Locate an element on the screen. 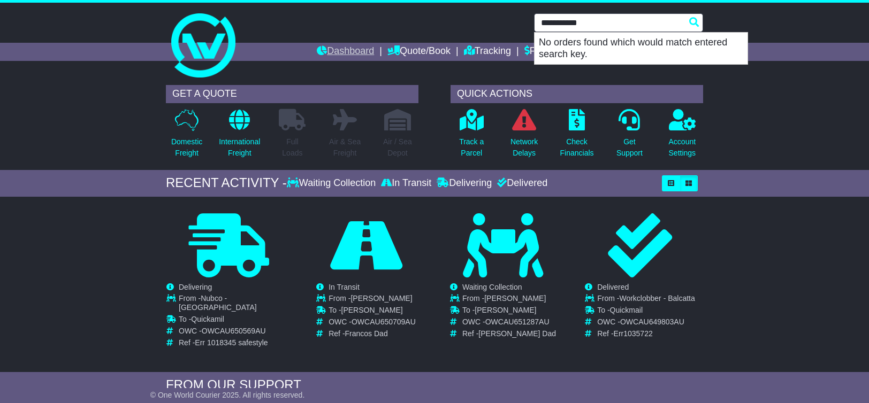  span: Quickamil is located at coordinates (207, 319).